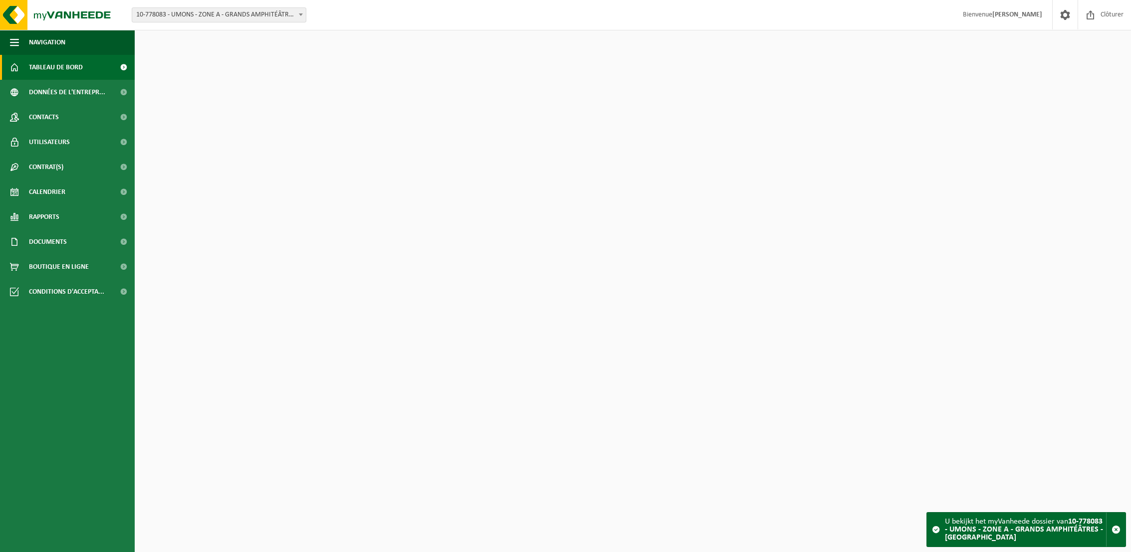 Image resolution: width=1131 pixels, height=552 pixels. Describe the element at coordinates (44, 217) in the screenshot. I see `span: Rapports` at that location.